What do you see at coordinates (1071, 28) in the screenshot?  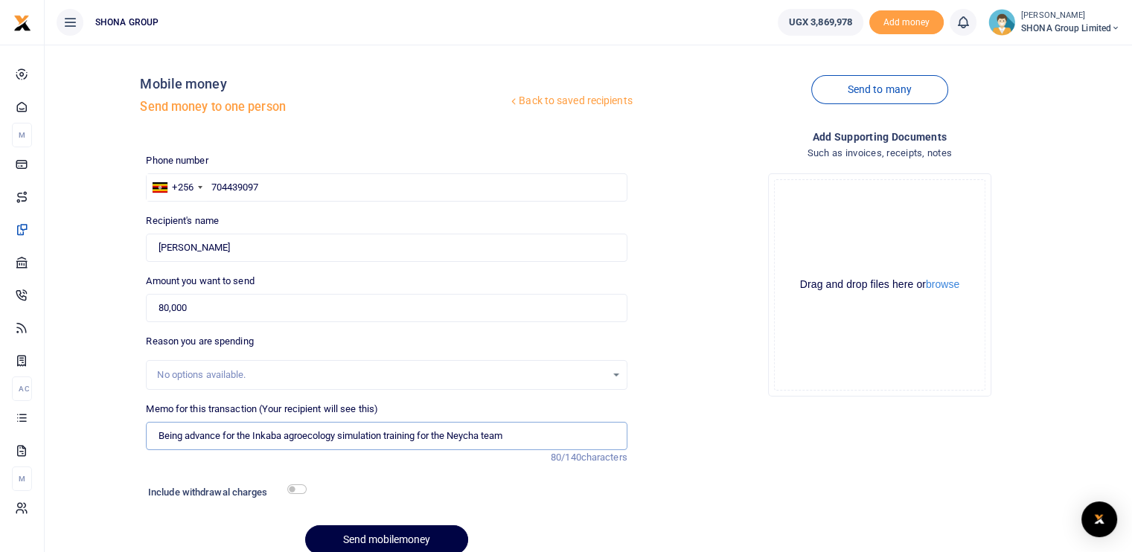 I see `span: SHONA Group Limited` at bounding box center [1071, 28].